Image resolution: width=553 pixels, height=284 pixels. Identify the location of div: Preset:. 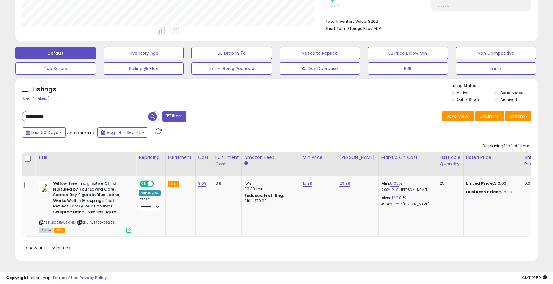
(150, 204).